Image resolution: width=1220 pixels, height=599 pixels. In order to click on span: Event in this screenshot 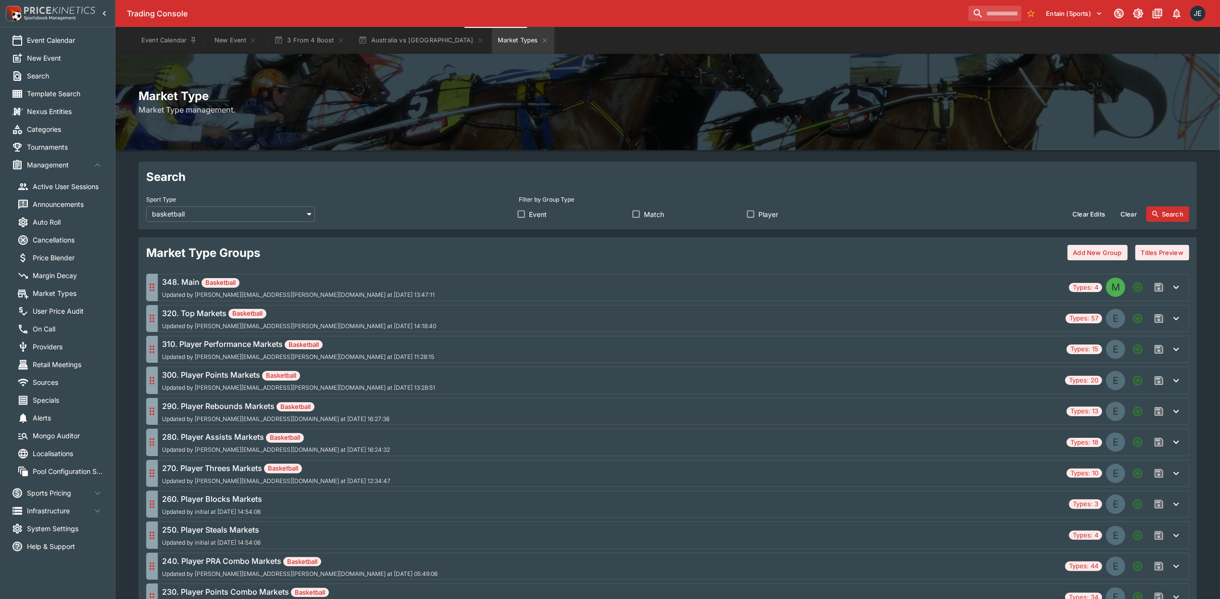, I will do `click(538, 214)`.